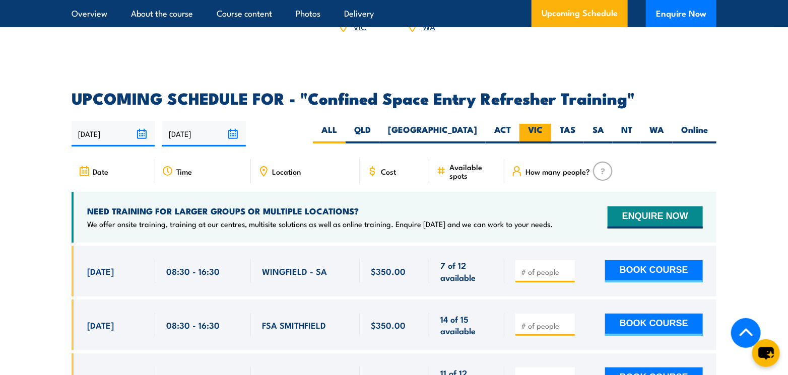 This screenshot has height=375, width=788. I want to click on span: Date, so click(100, 171).